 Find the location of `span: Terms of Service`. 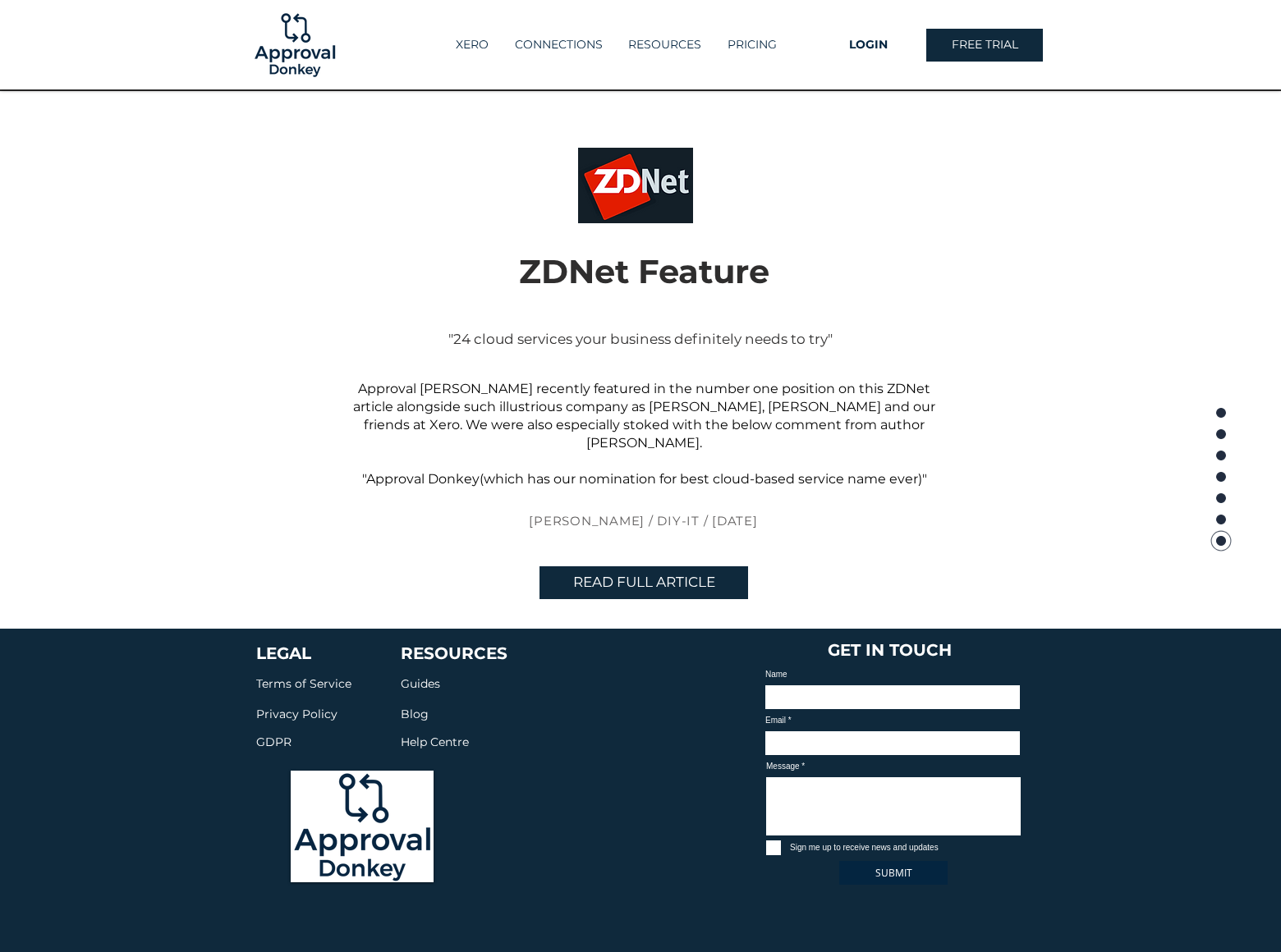

span: Terms of Service is located at coordinates (303, 684).